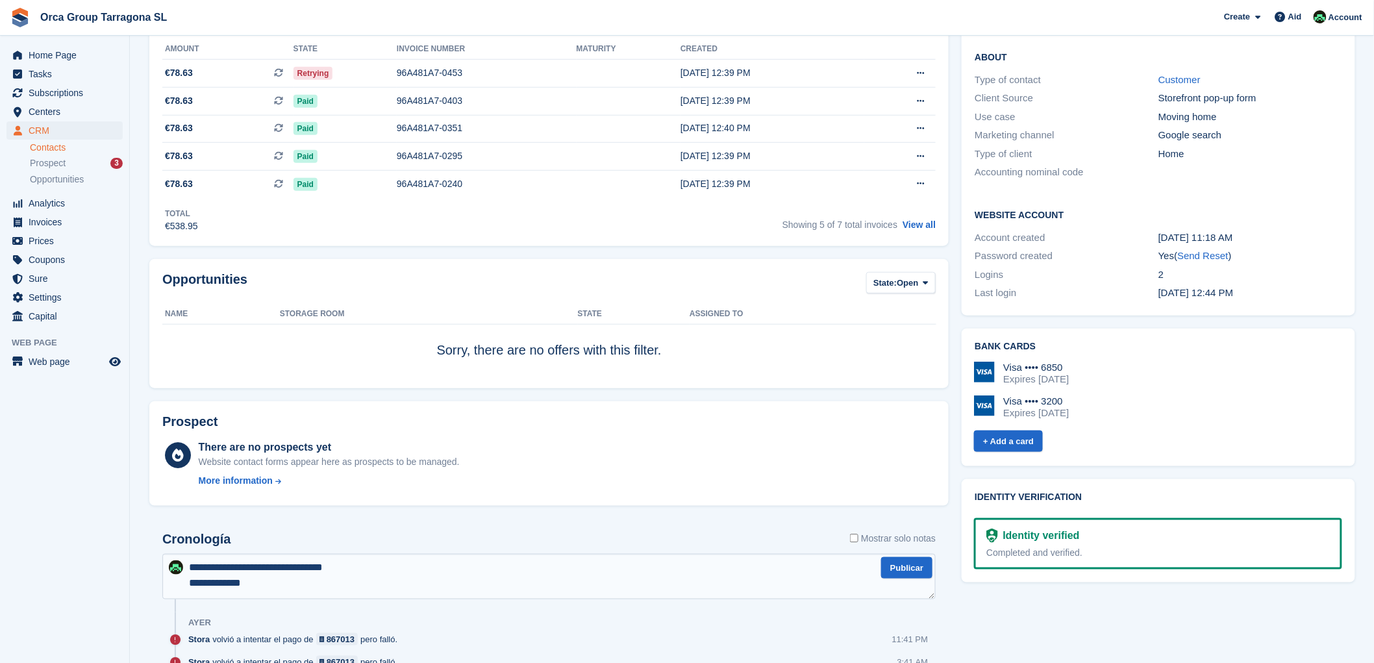 This screenshot has height=663, width=1374. I want to click on font: Maturity, so click(596, 49).